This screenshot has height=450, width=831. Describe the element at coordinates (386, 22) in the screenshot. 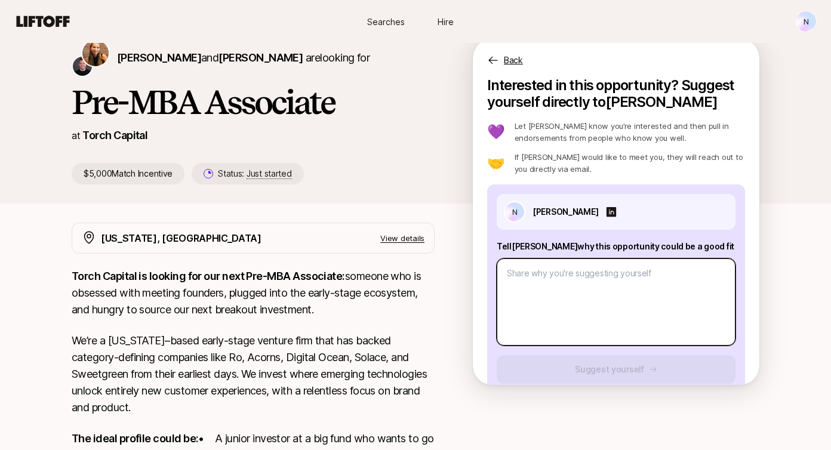

I see `a: Searches` at that location.